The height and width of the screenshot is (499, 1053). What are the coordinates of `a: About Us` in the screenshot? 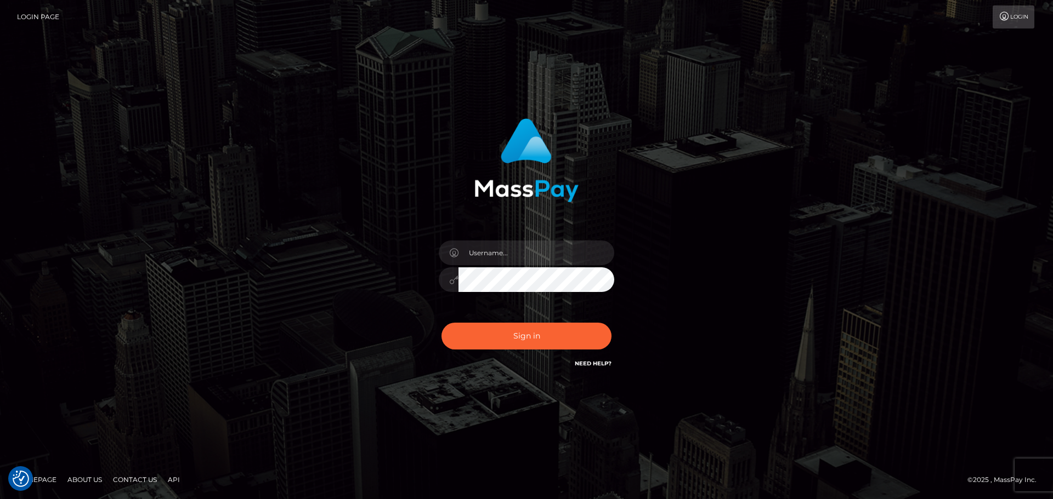 It's located at (84, 480).